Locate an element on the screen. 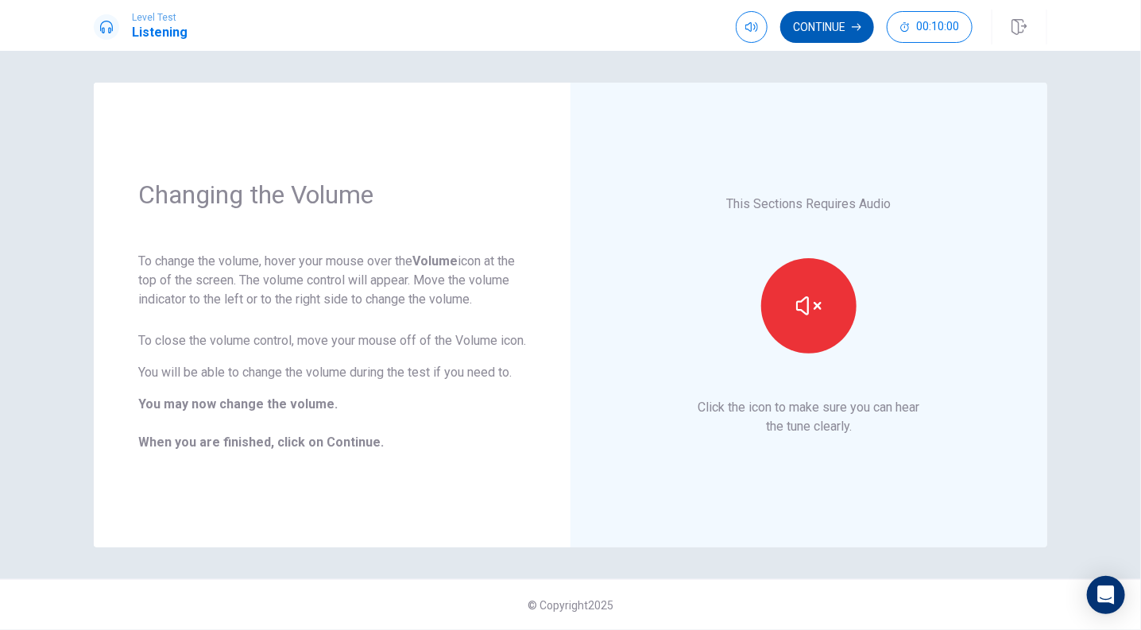 The width and height of the screenshot is (1141, 630). span: © Copyright 2025 is located at coordinates (571, 606).